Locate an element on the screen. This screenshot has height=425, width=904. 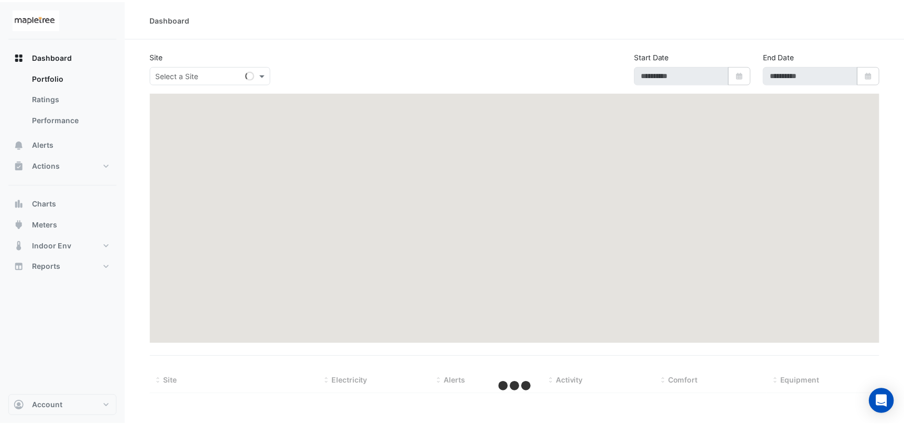
a: Ratings is located at coordinates (71, 99).